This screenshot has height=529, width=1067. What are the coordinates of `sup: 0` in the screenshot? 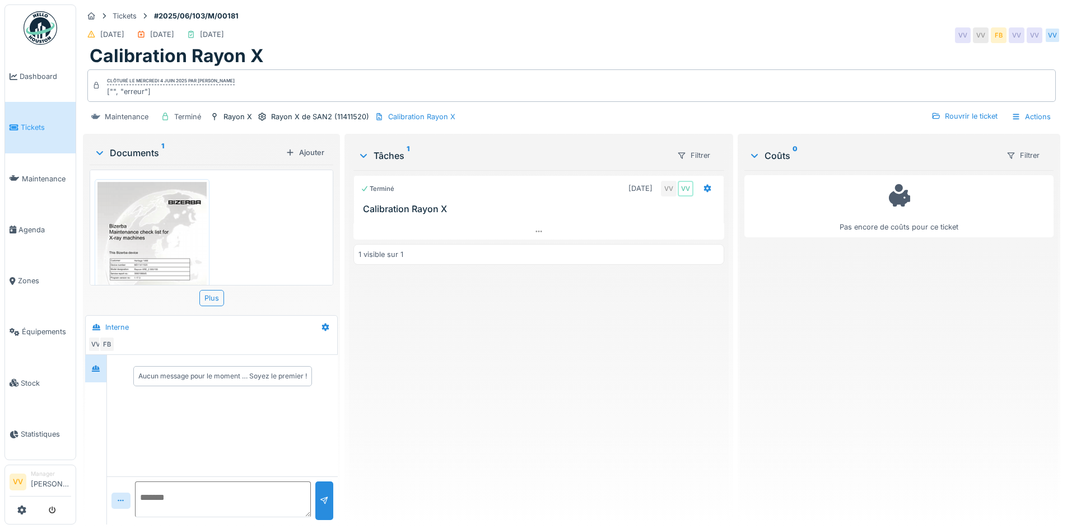 It's located at (795, 156).